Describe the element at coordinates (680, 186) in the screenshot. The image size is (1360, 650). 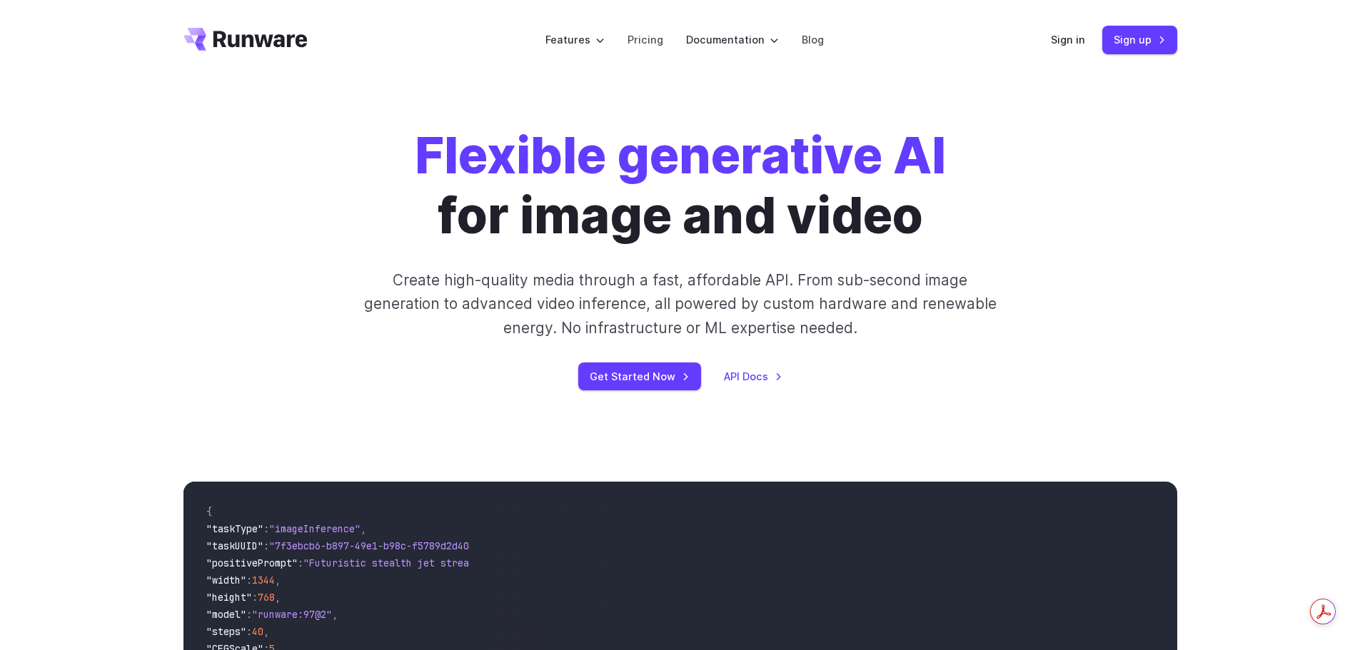
I see `h1: for image and video` at that location.